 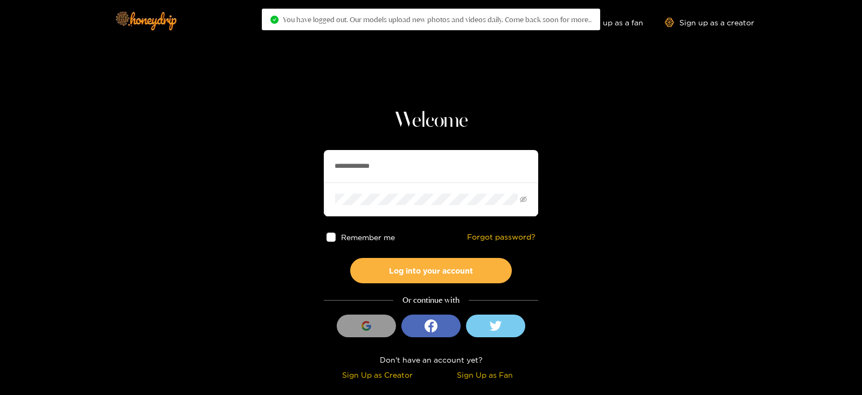 What do you see at coordinates (485, 374) in the screenshot?
I see `div: Sign Up as Fan` at bounding box center [485, 374].